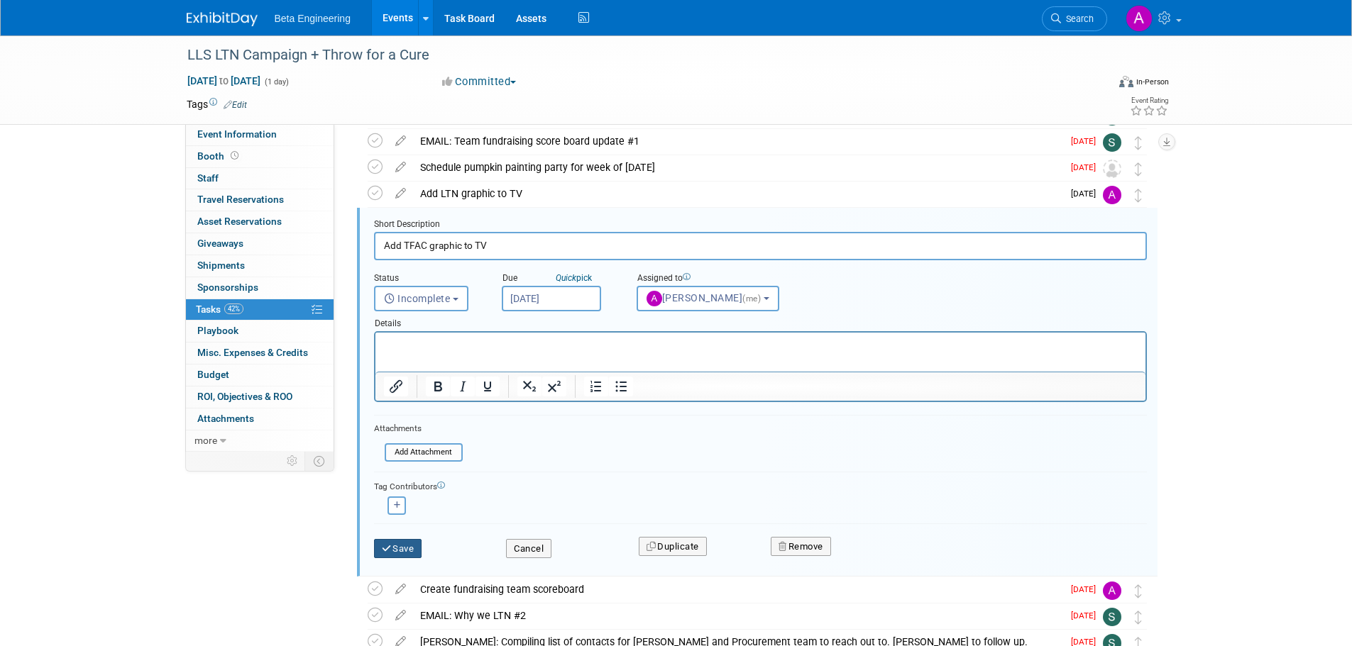 The image size is (1352, 646). I want to click on button: Underline, so click(487, 387).